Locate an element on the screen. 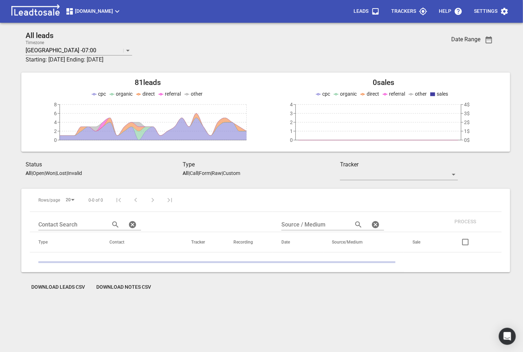 The height and width of the screenshot is (352, 523). tspan: 4$ is located at coordinates (467, 104).